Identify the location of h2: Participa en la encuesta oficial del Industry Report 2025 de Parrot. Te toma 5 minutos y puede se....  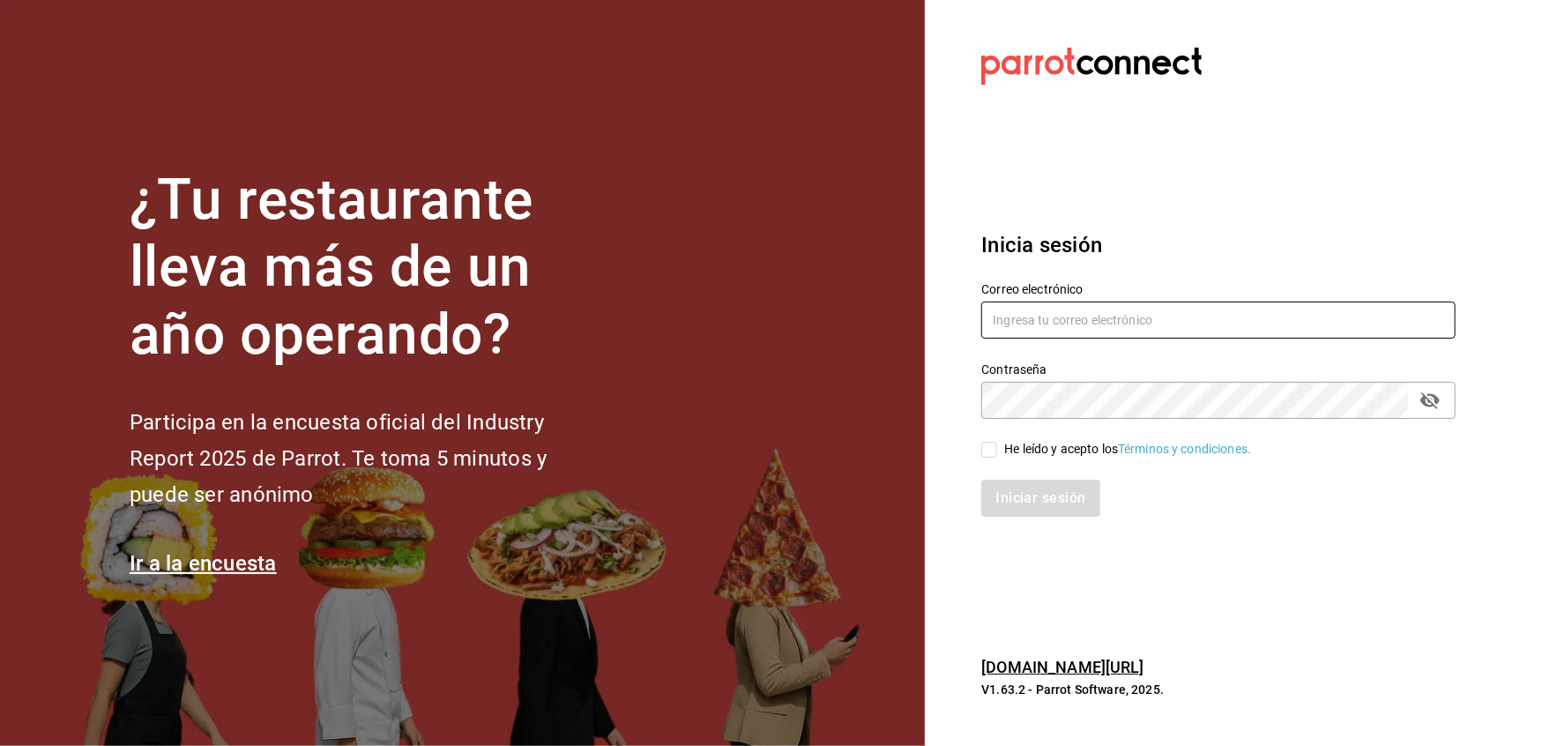
(368, 458).